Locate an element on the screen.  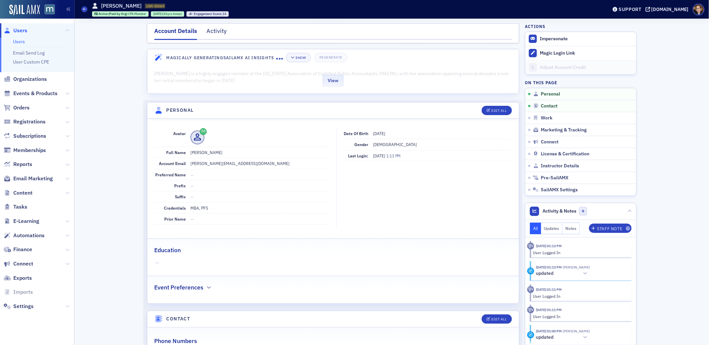
div: Magic Login Link is located at coordinates (586, 53).